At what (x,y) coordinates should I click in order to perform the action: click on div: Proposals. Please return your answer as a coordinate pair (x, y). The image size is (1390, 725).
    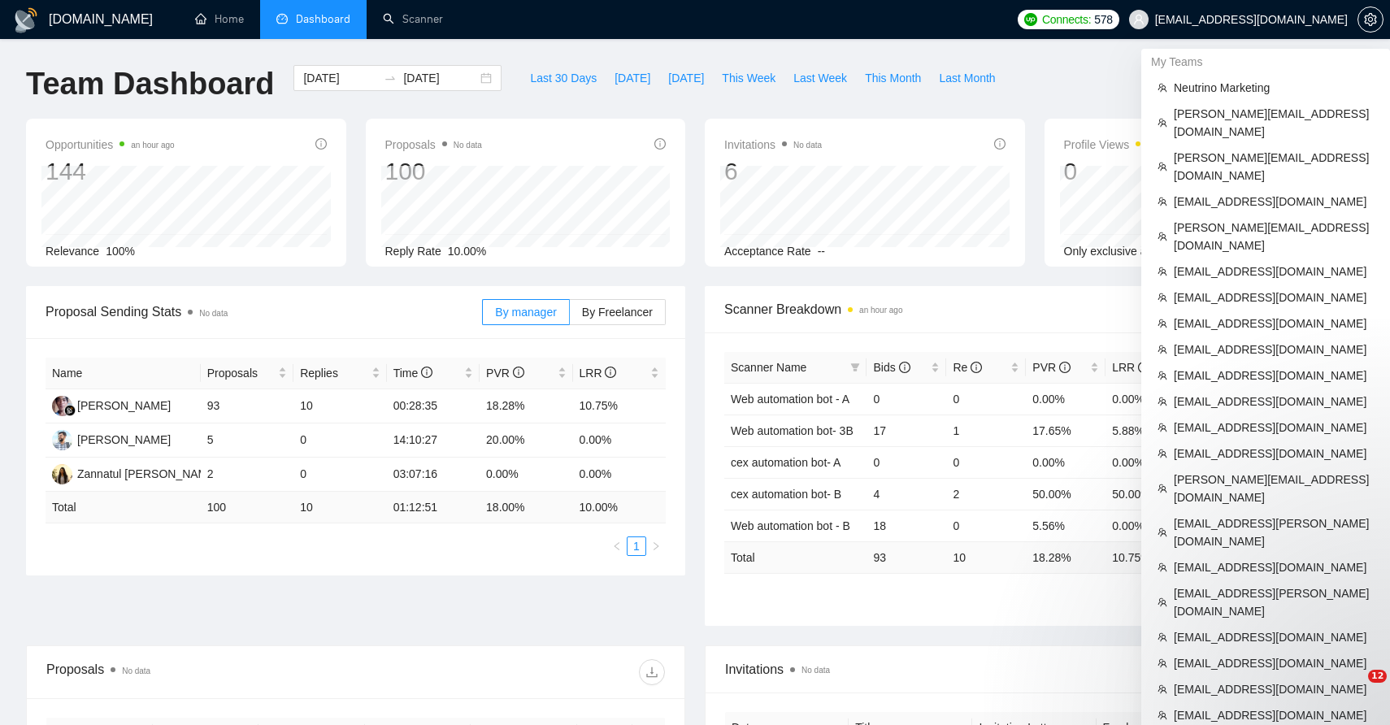
    Looking at the image, I should click on (201, 672).